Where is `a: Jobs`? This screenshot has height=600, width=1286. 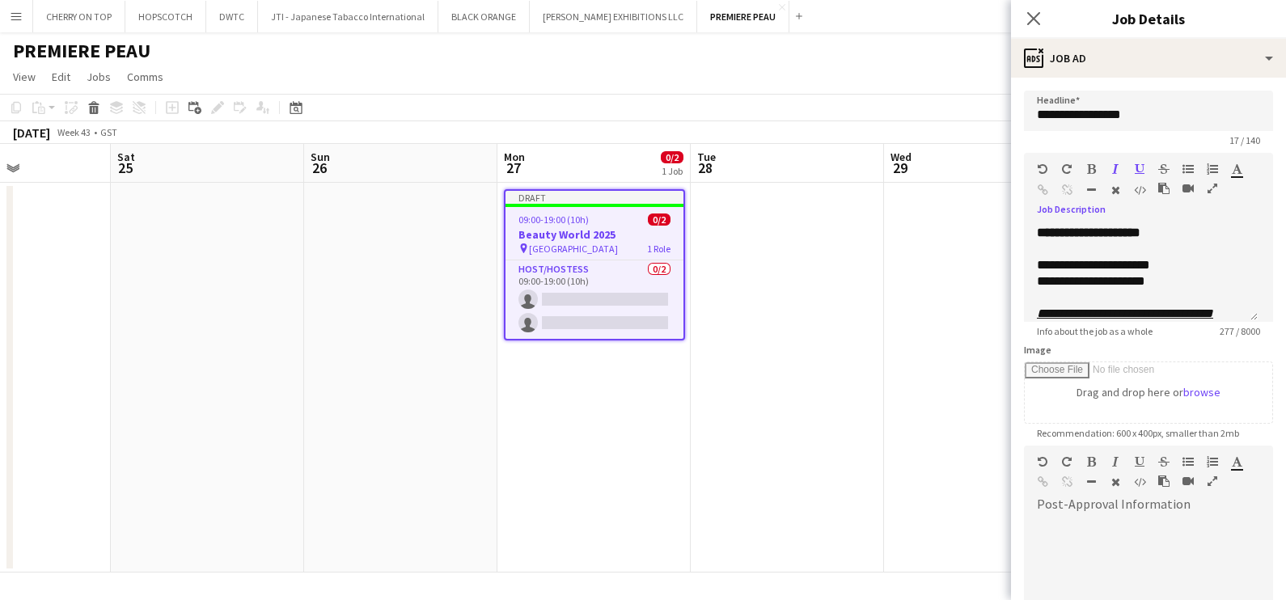 a: Jobs is located at coordinates (99, 77).